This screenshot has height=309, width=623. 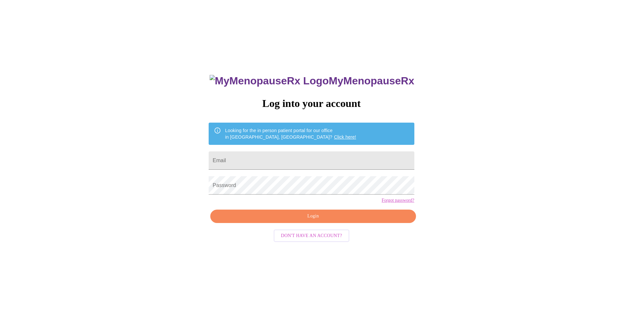 I want to click on span: Login, so click(x=313, y=216).